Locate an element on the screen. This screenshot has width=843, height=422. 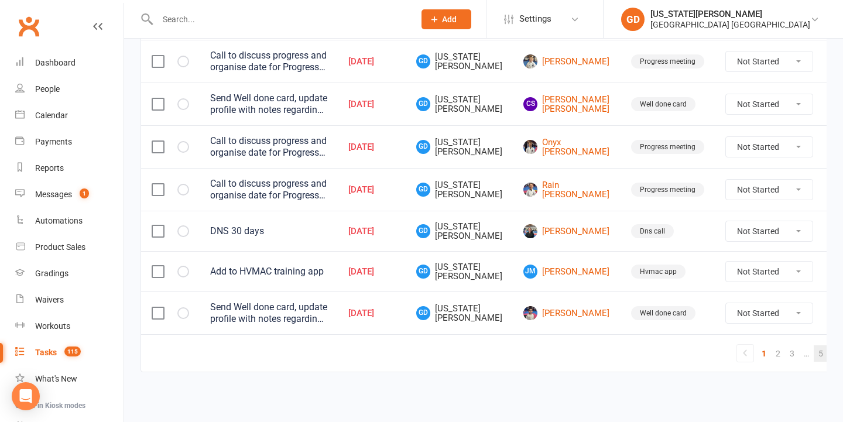
img: Phillip Fleming is located at coordinates (530, 61).